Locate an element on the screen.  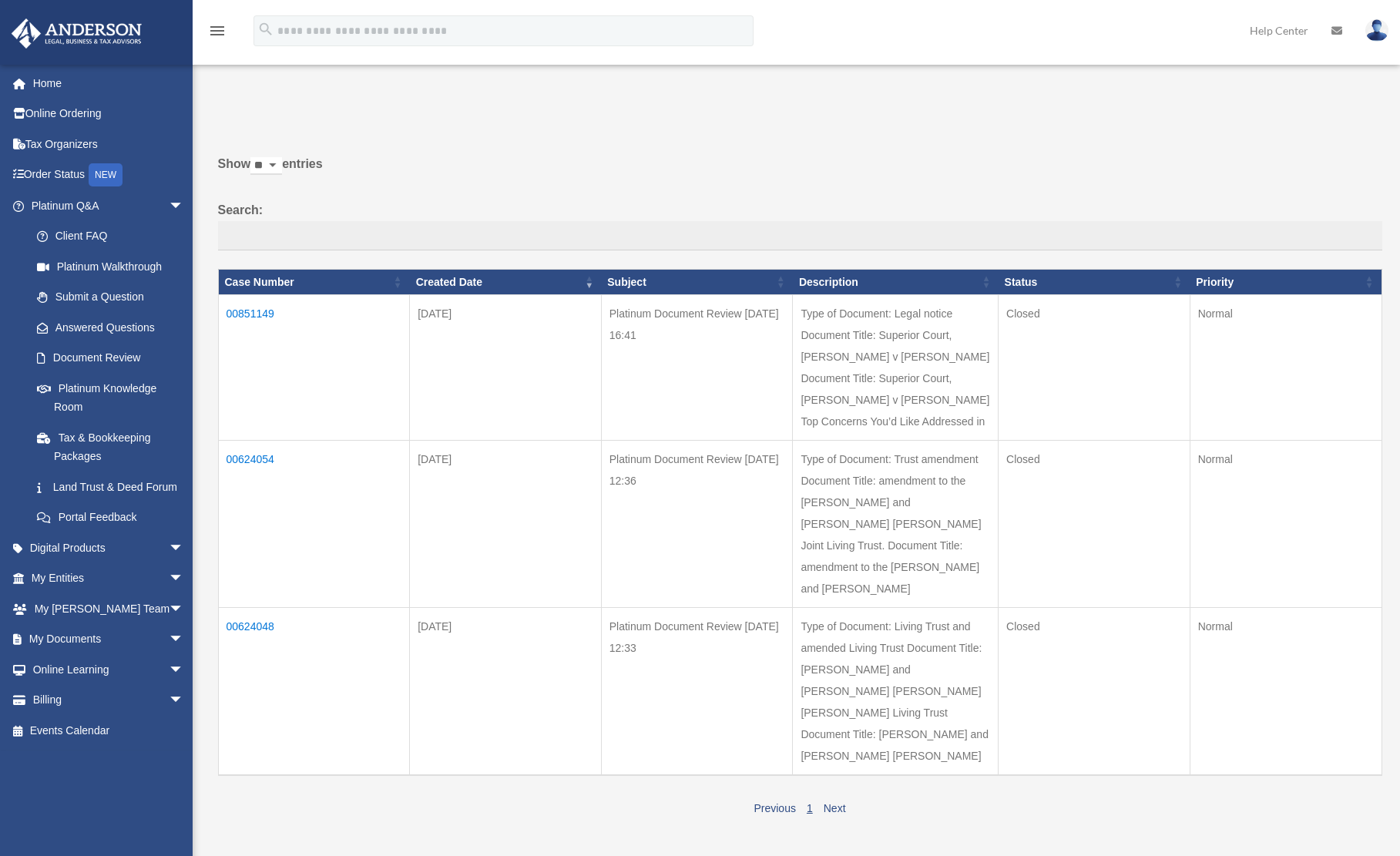
a: Order StatusNEW is located at coordinates (109, 175).